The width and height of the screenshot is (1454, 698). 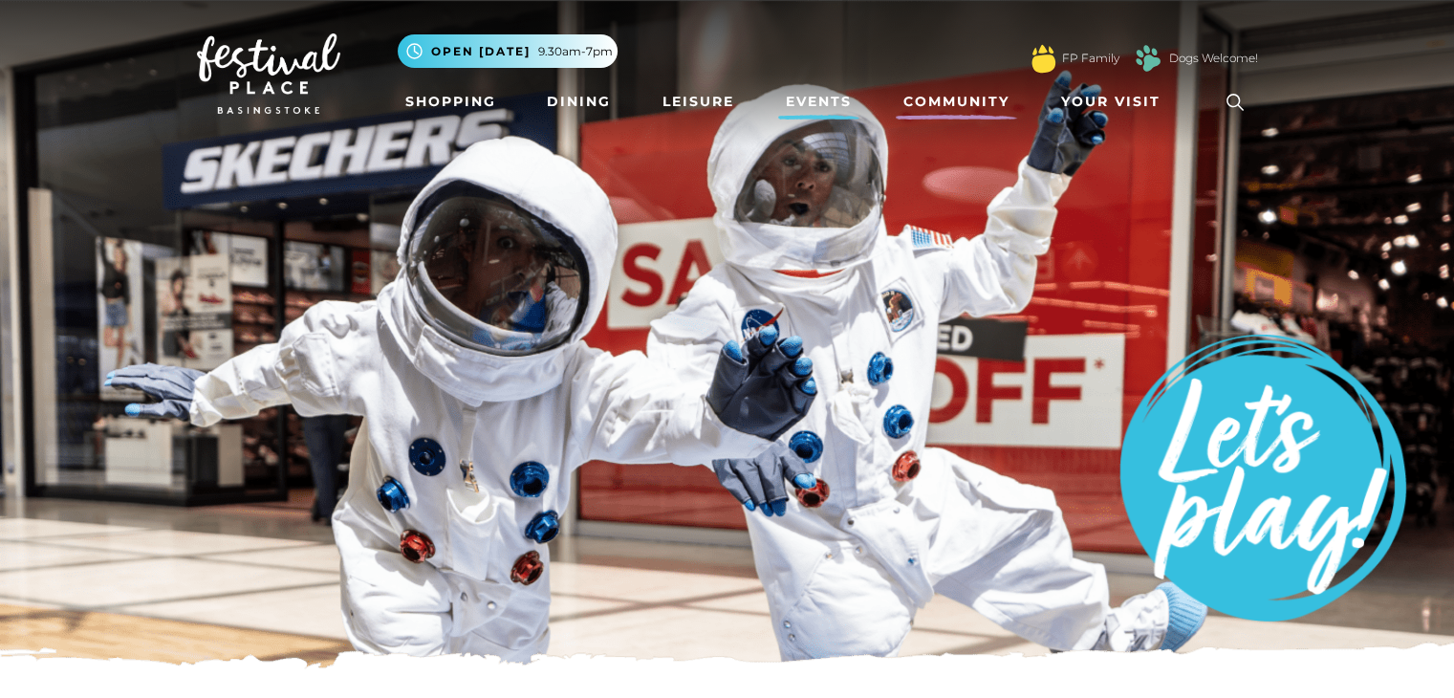 What do you see at coordinates (450, 101) in the screenshot?
I see `a: Shopping` at bounding box center [450, 101].